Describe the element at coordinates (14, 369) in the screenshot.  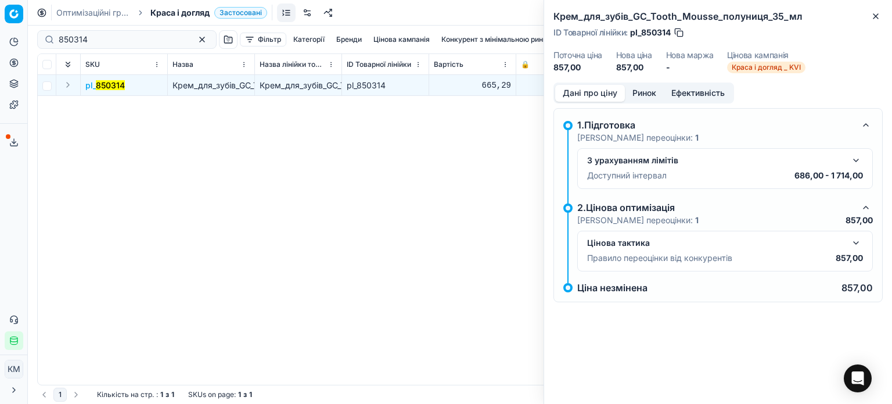
I see `span: КM` at that location.